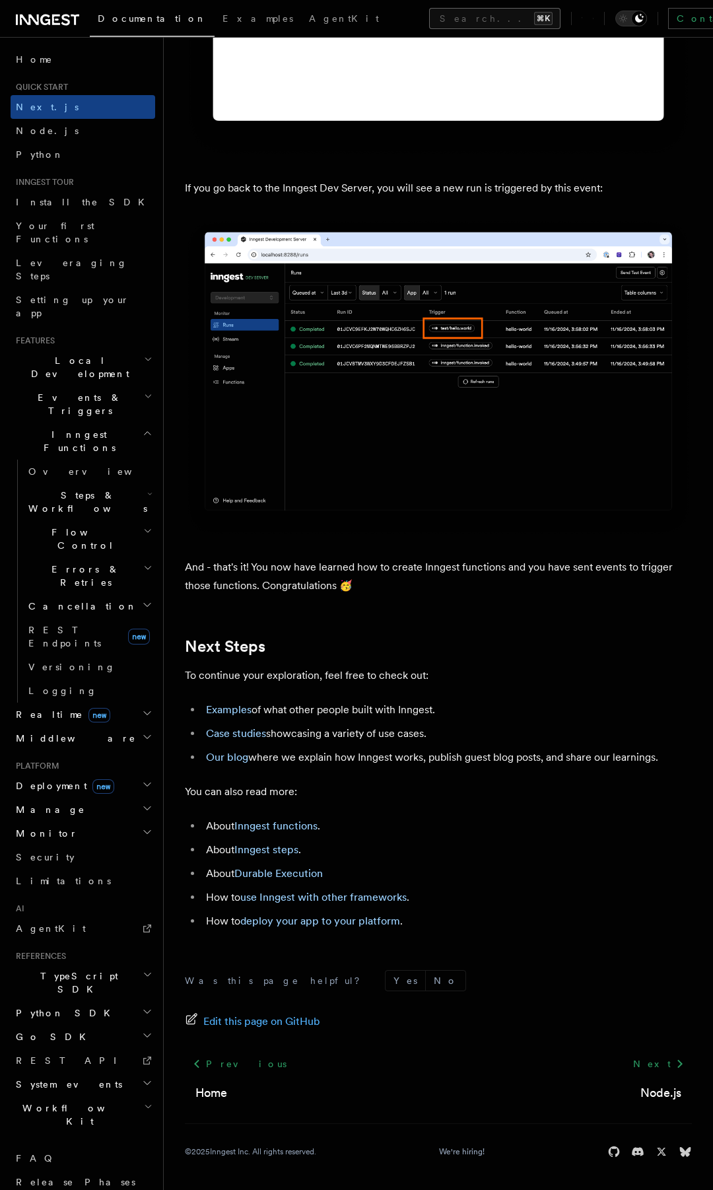 The height and width of the screenshot is (1190, 713). What do you see at coordinates (276, 826) in the screenshot?
I see `a: Inngest functions` at bounding box center [276, 826].